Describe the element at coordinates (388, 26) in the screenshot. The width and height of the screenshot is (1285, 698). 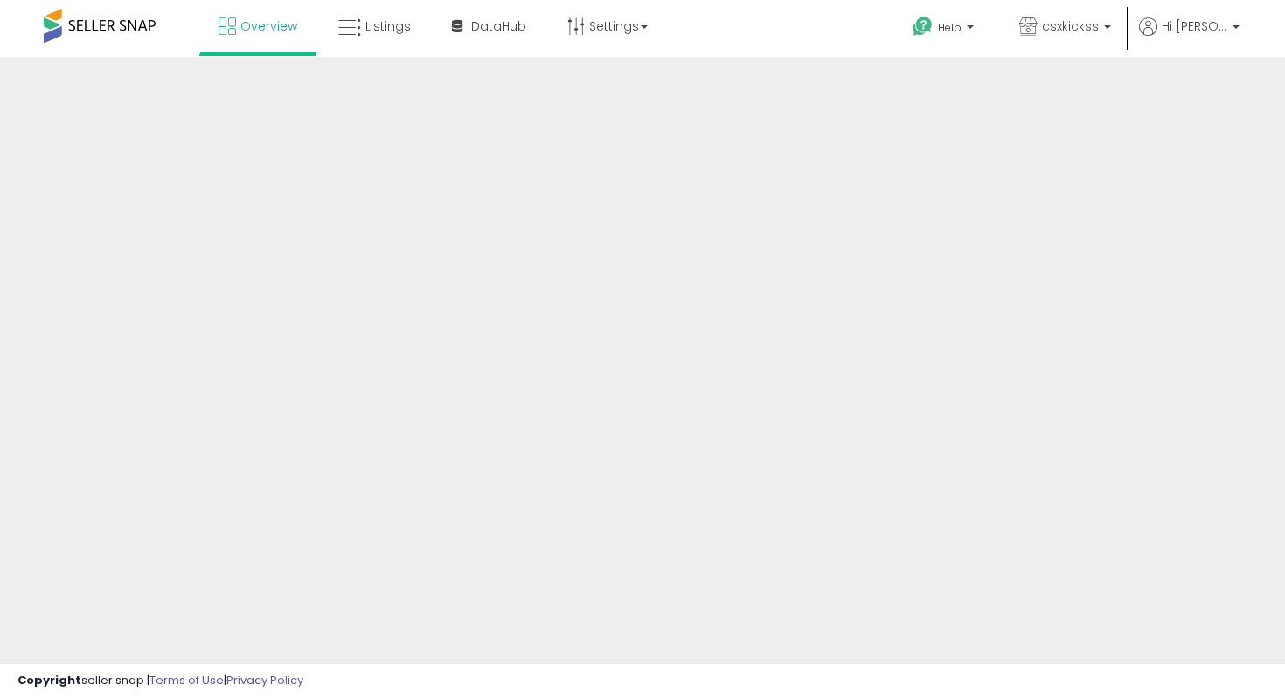
I see `span: Listings` at that location.